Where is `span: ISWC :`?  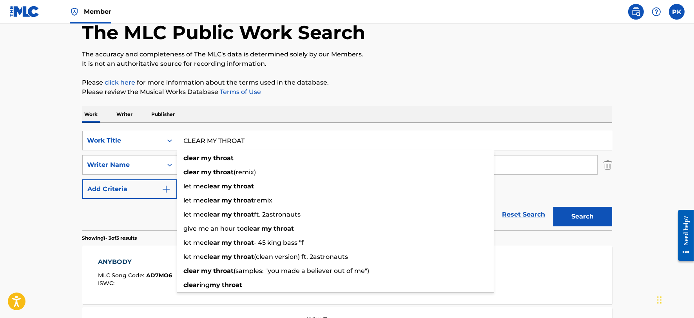
span: ISWC : is located at coordinates (107, 283).